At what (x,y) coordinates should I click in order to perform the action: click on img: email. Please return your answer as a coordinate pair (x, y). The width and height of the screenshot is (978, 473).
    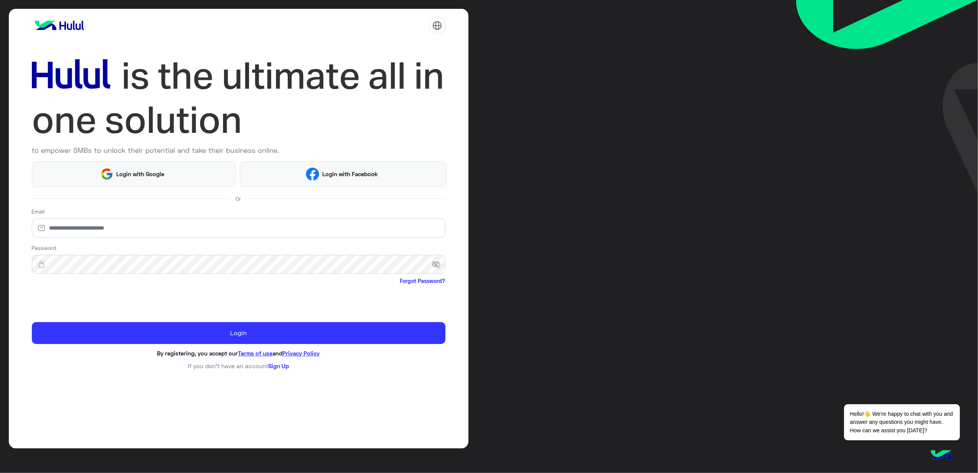
    Looking at the image, I should click on (41, 228).